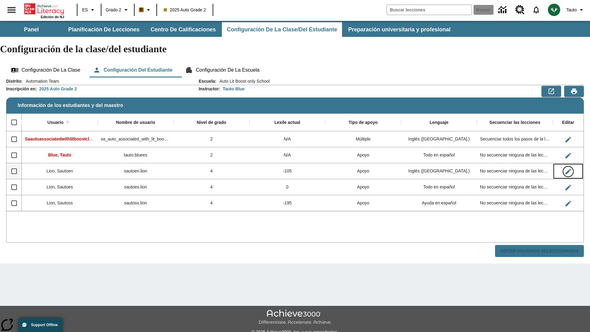  Describe the element at coordinates (44, 10) in the screenshot. I see `div: Portada` at that location.